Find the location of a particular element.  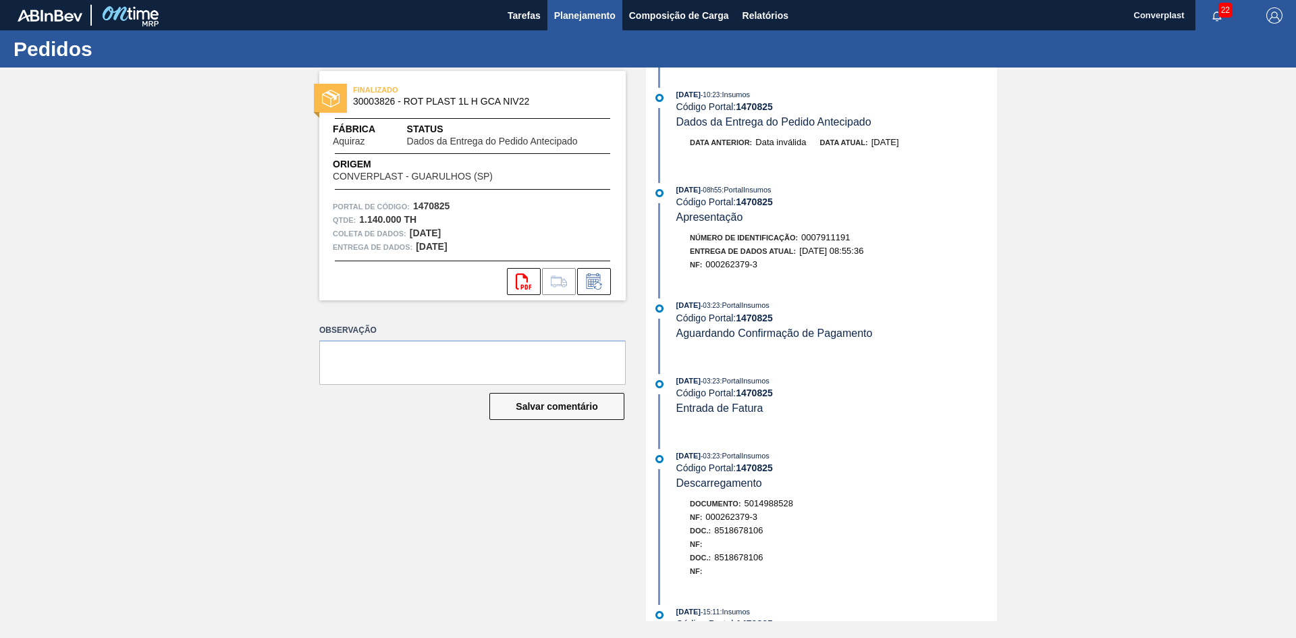

font: Origem is located at coordinates (352, 164).